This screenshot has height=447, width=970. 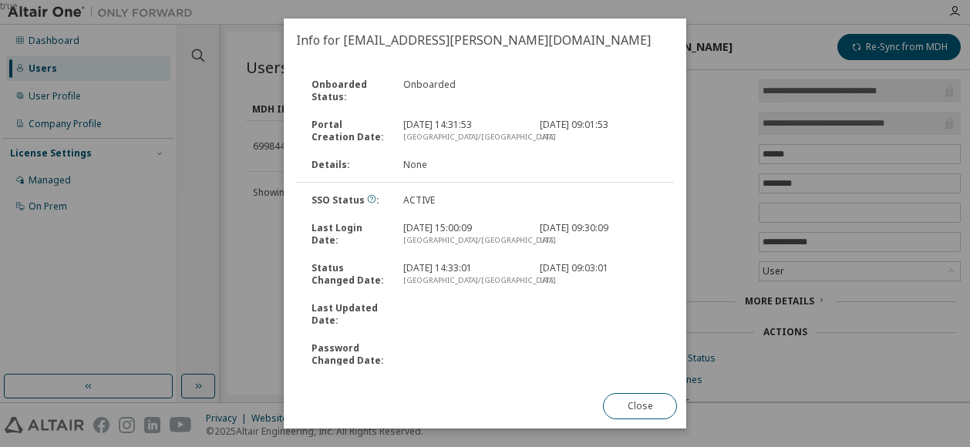 I want to click on div: Last Login Date :, so click(x=348, y=234).